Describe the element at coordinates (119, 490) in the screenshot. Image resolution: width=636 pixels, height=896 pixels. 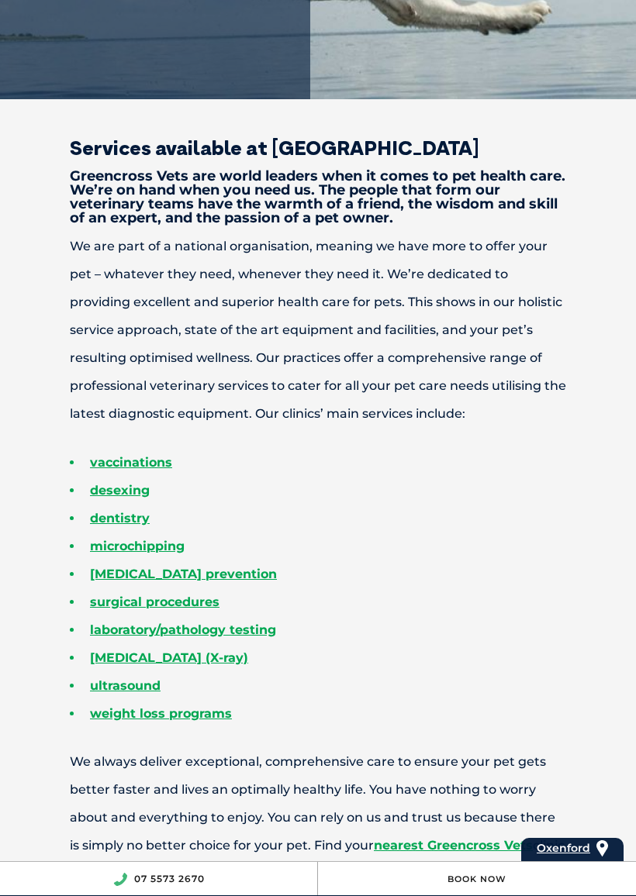
I see `a: desexing` at that location.